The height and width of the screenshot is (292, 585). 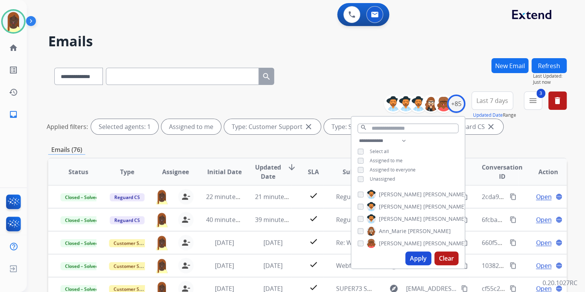 I want to click on button: Clear, so click(x=446, y=258).